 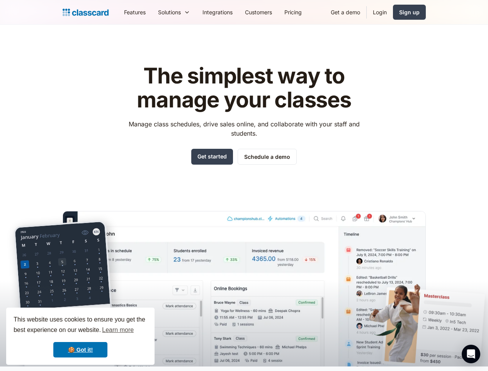 What do you see at coordinates (85, 12) in the screenshot?
I see `a: home` at bounding box center [85, 12].